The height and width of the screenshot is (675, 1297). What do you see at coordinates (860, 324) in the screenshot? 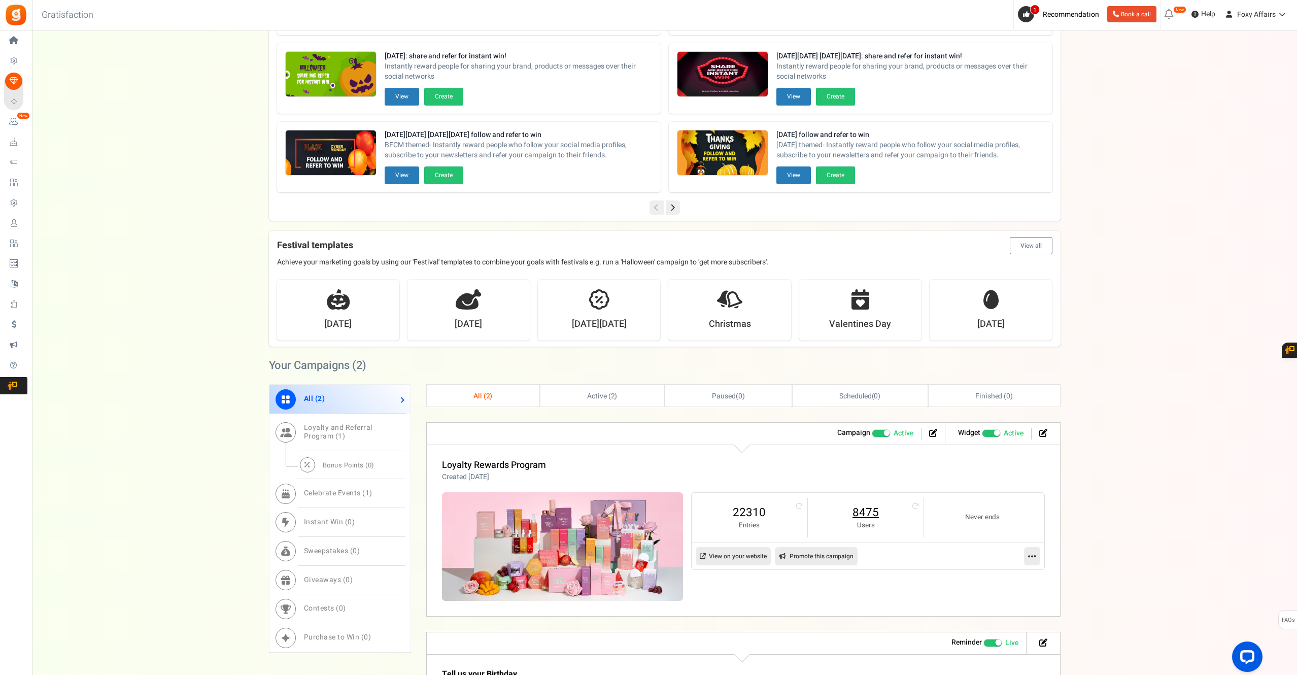
I see `strong: Valentines Day` at bounding box center [860, 324].